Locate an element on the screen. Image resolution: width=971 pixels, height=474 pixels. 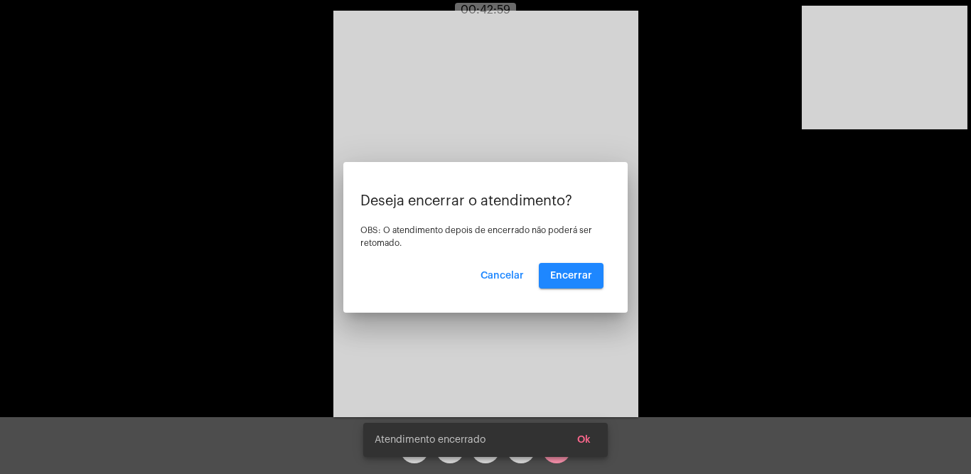
span: Atendimento encerrado is located at coordinates (430, 440).